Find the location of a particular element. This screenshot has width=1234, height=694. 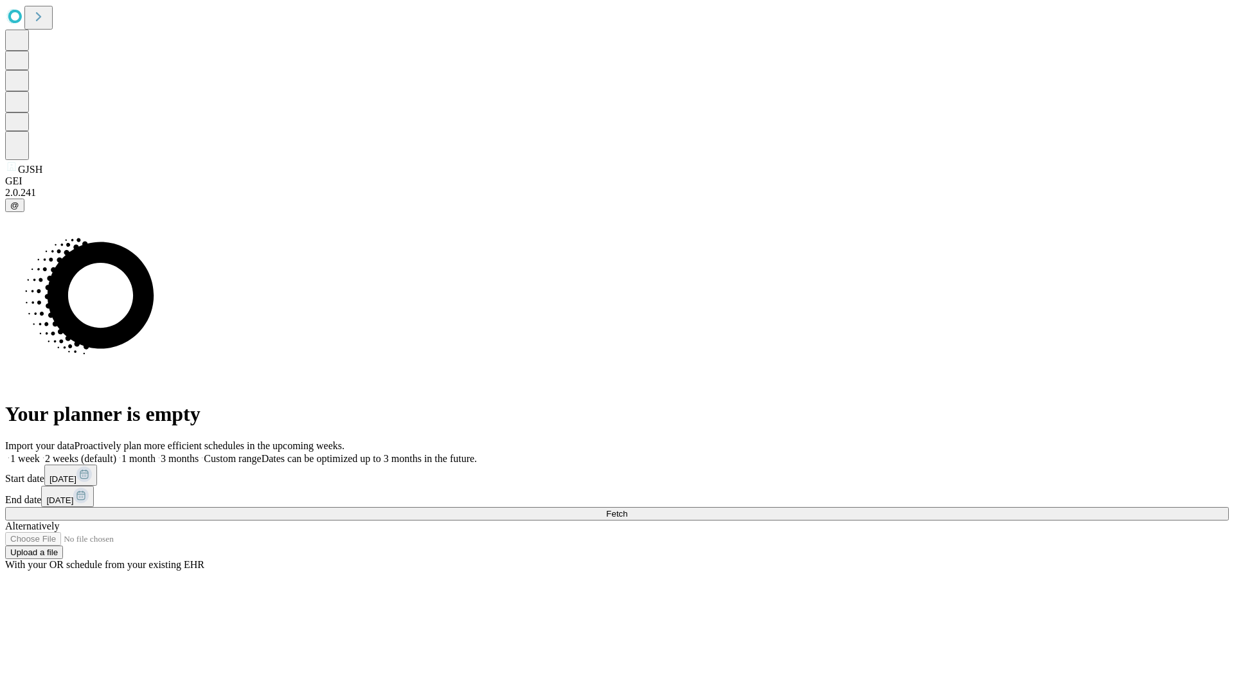

h1: Your planner is empty is located at coordinates (617, 414).